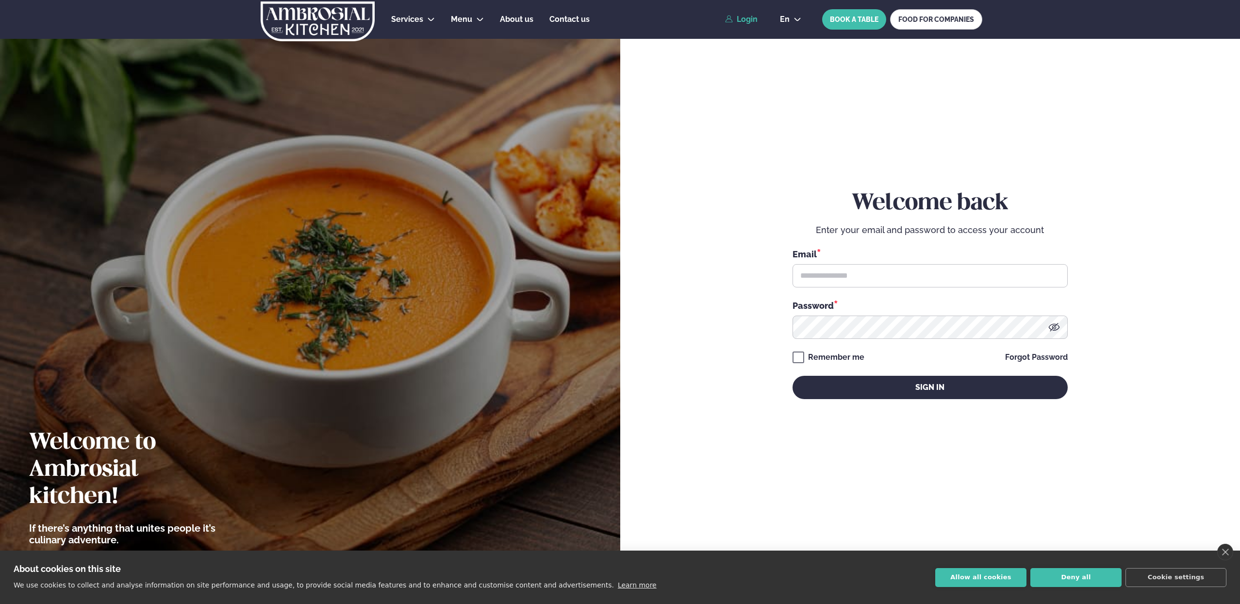 The height and width of the screenshot is (604, 1240). Describe the element at coordinates (1176, 577) in the screenshot. I see `button: Cookie settings` at that location.